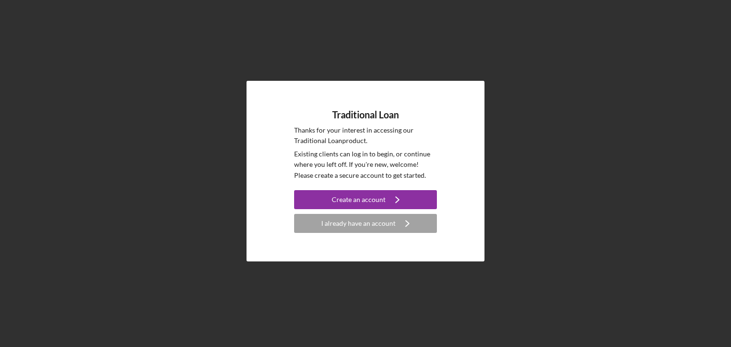 This screenshot has width=731, height=347. Describe the element at coordinates (358, 200) in the screenshot. I see `div: Create an account` at that location.